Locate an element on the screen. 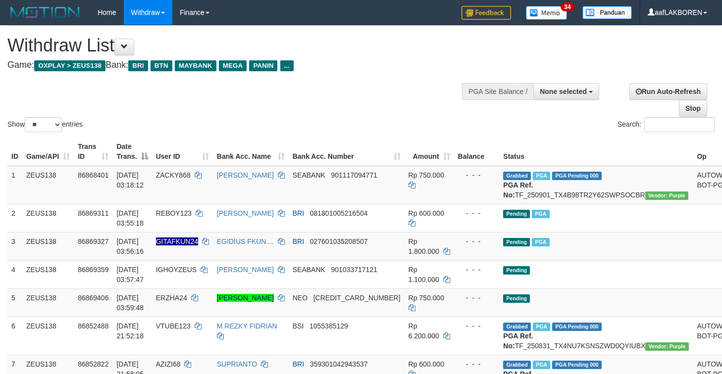 The width and height of the screenshot is (722, 374). img: MOTION_logo.png is located at coordinates (45, 12).